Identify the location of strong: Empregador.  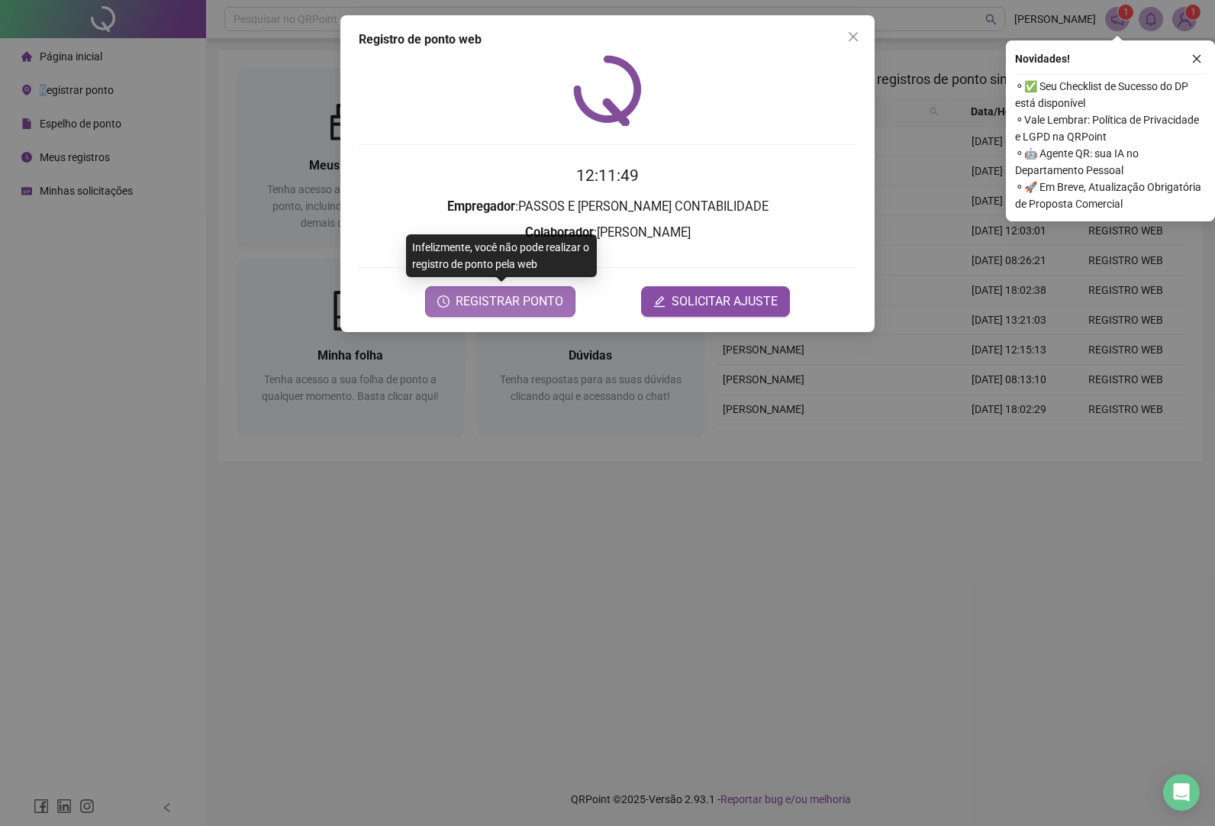
(481, 206).